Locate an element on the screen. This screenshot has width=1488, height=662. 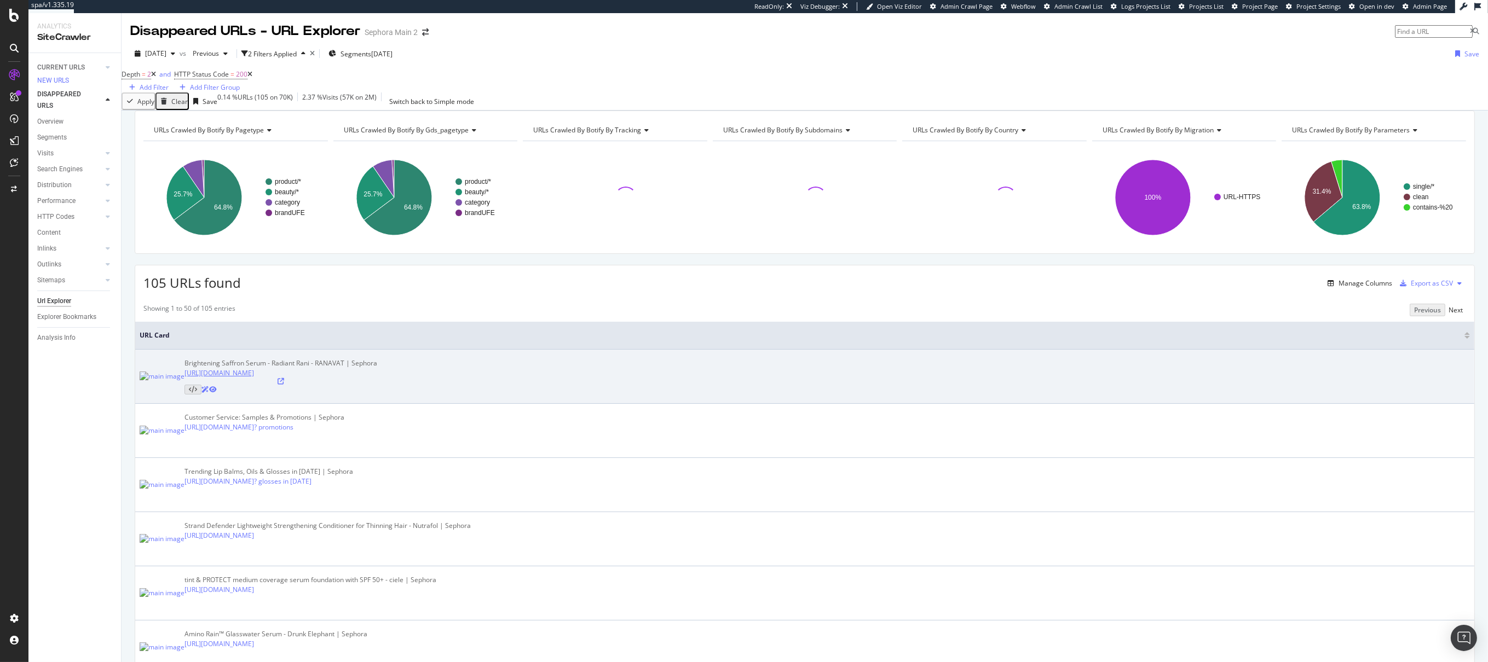
span: 105 URLs found is located at coordinates (192, 282).